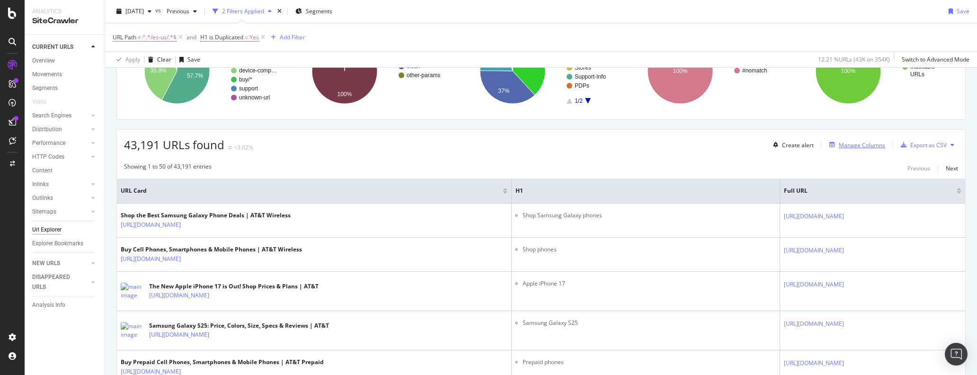 The height and width of the screenshot is (375, 977). I want to click on div: Search Engines, so click(52, 115).